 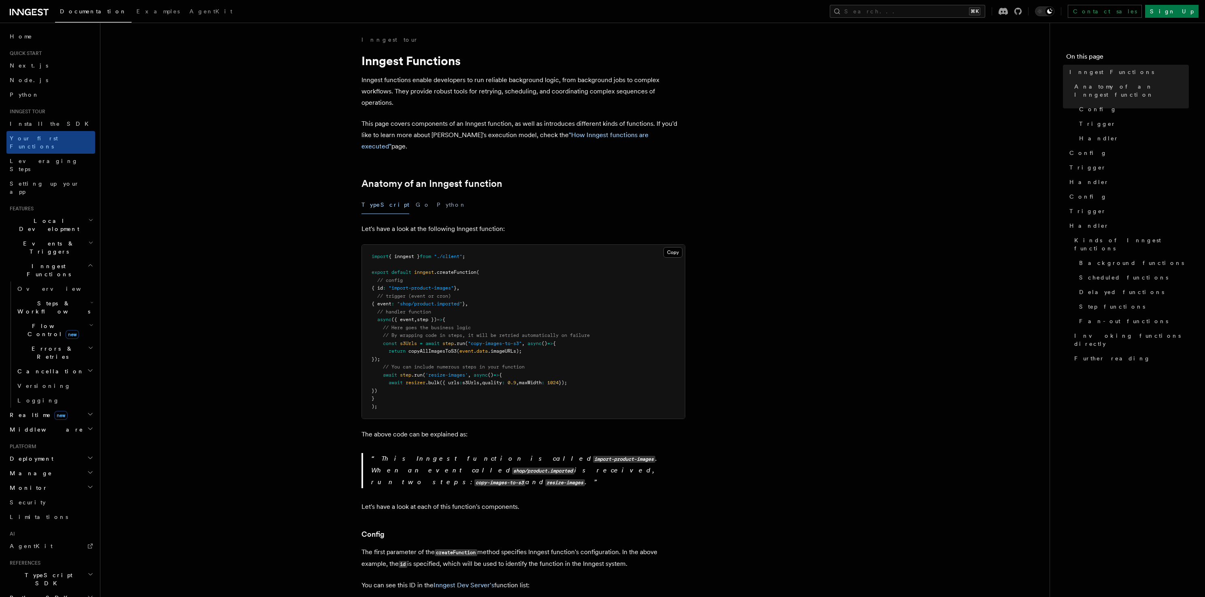 What do you see at coordinates (446, 375) in the screenshot?
I see `span: 'resize-images'` at bounding box center [446, 375].